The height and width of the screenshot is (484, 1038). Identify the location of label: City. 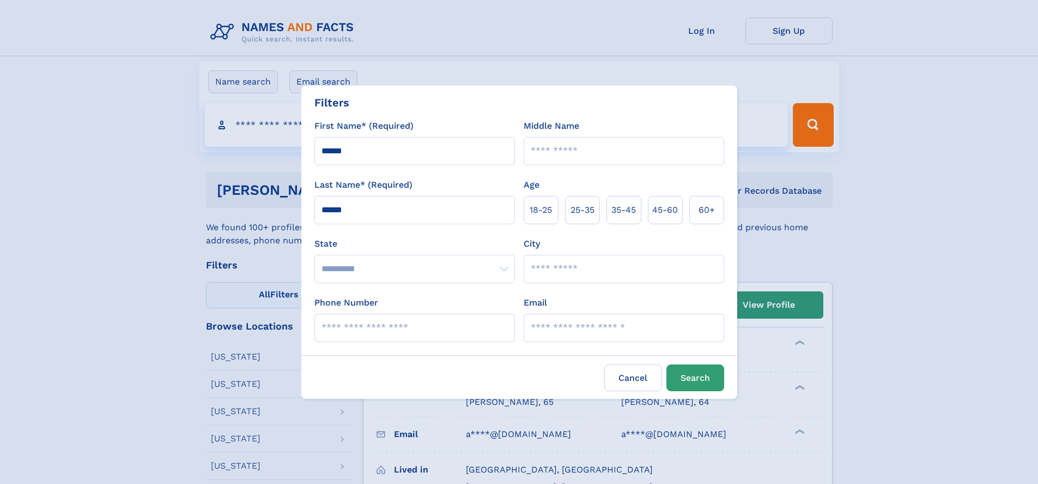
(532, 244).